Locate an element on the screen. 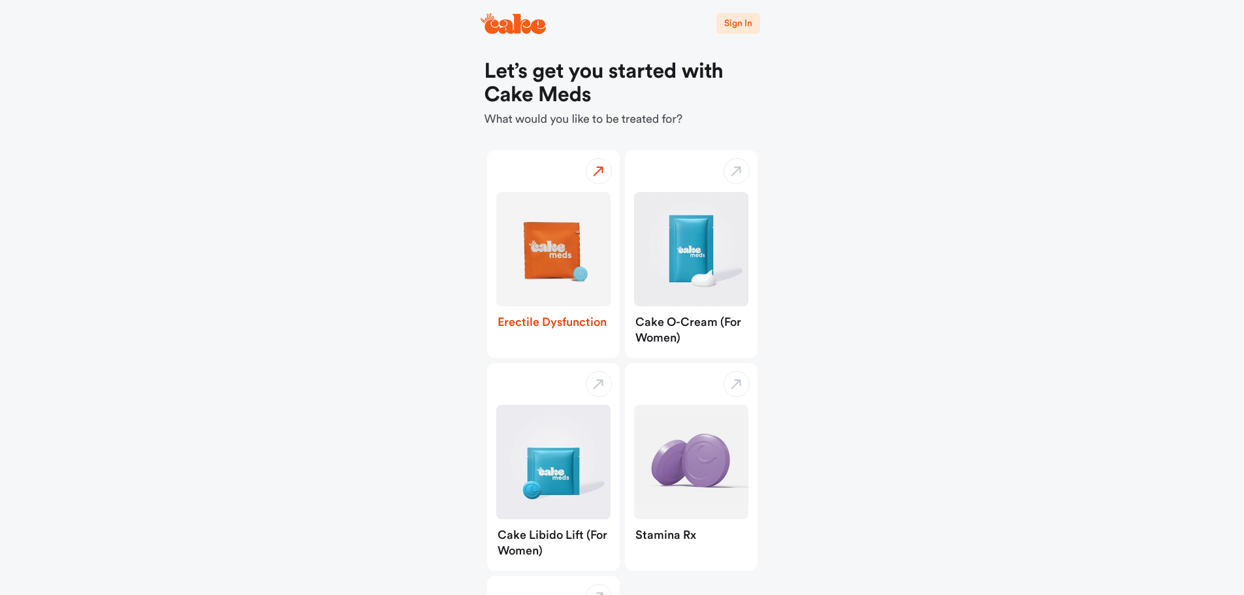 This screenshot has height=595, width=1244. div: Cake Libido Lift (for Women) is located at coordinates (553, 545).